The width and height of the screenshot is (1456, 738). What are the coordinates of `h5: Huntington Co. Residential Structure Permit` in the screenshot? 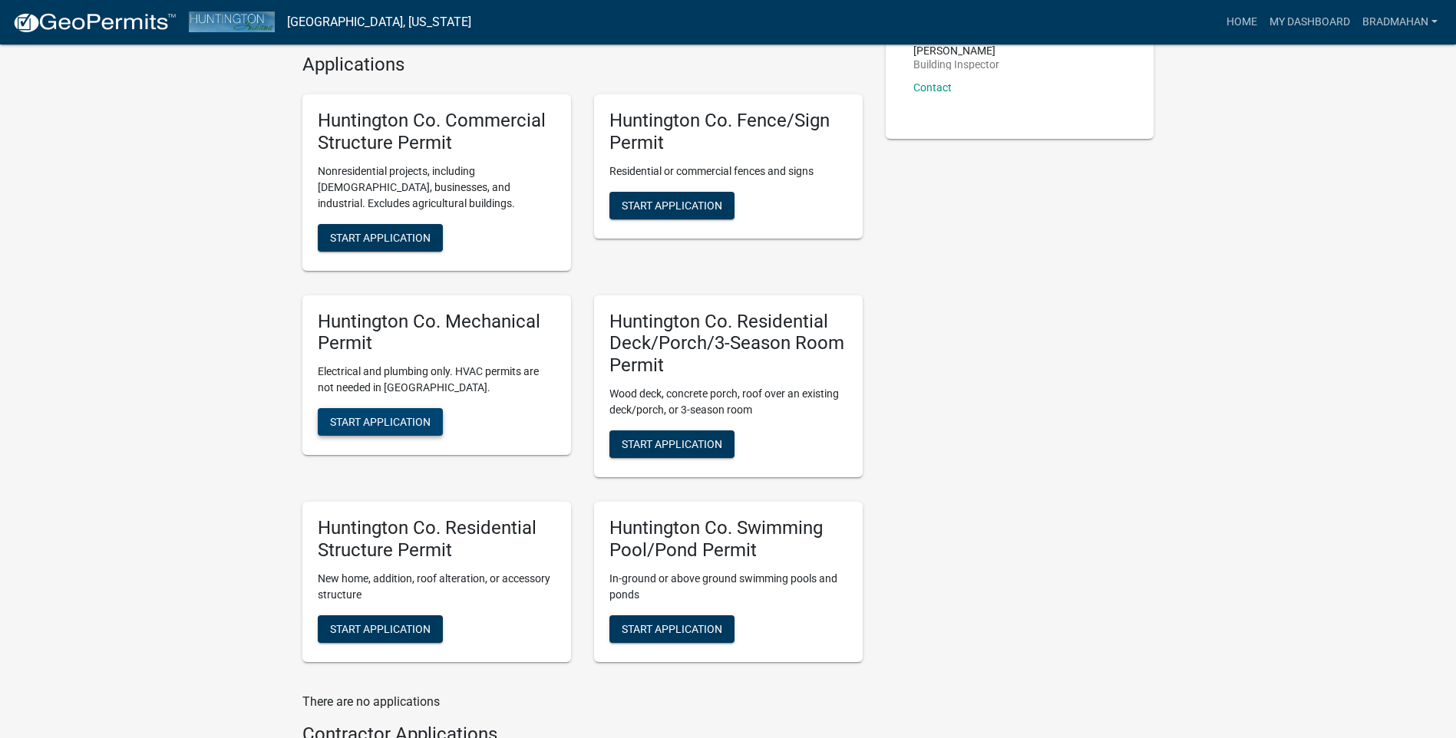 It's located at (437, 539).